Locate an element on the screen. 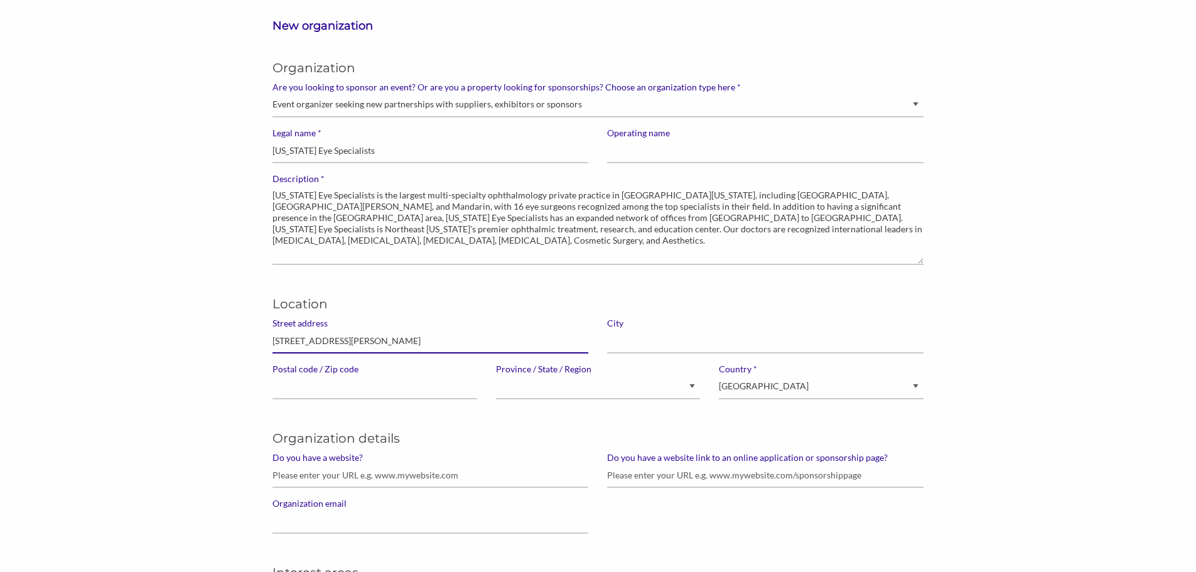 The width and height of the screenshot is (1196, 572). label: Country is located at coordinates (821, 369).